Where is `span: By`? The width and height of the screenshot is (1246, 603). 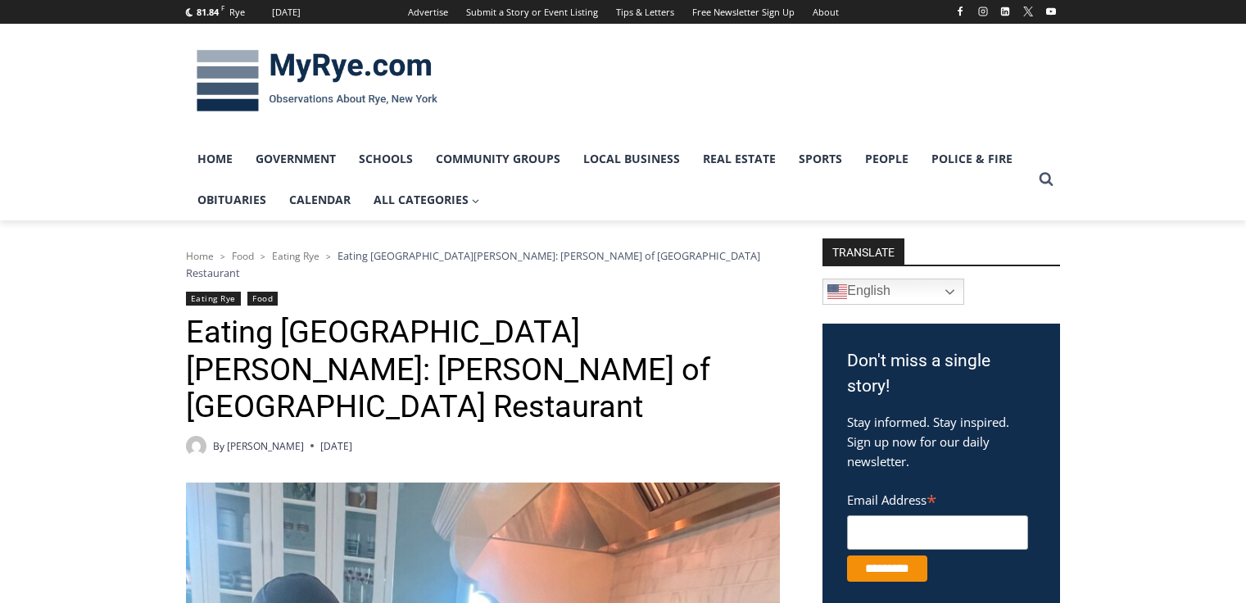 span: By is located at coordinates (219, 445).